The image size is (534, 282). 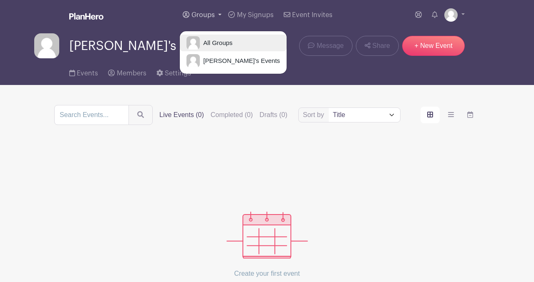 I want to click on label: Live Events (0), so click(x=181, y=115).